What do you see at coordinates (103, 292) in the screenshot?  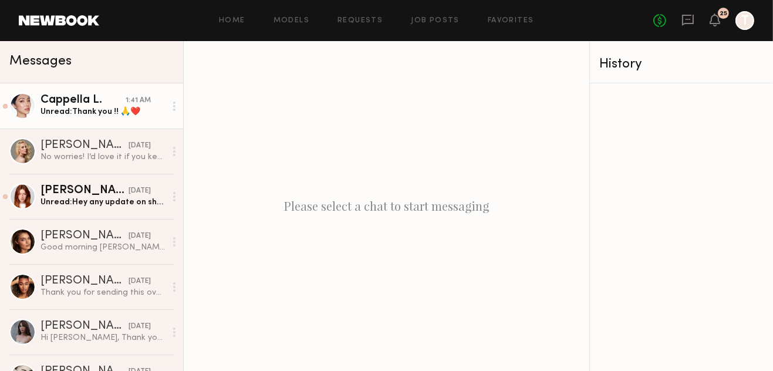 I see `div: Thank you for sending this over. I look forward to seeing you all!` at bounding box center [103, 292].